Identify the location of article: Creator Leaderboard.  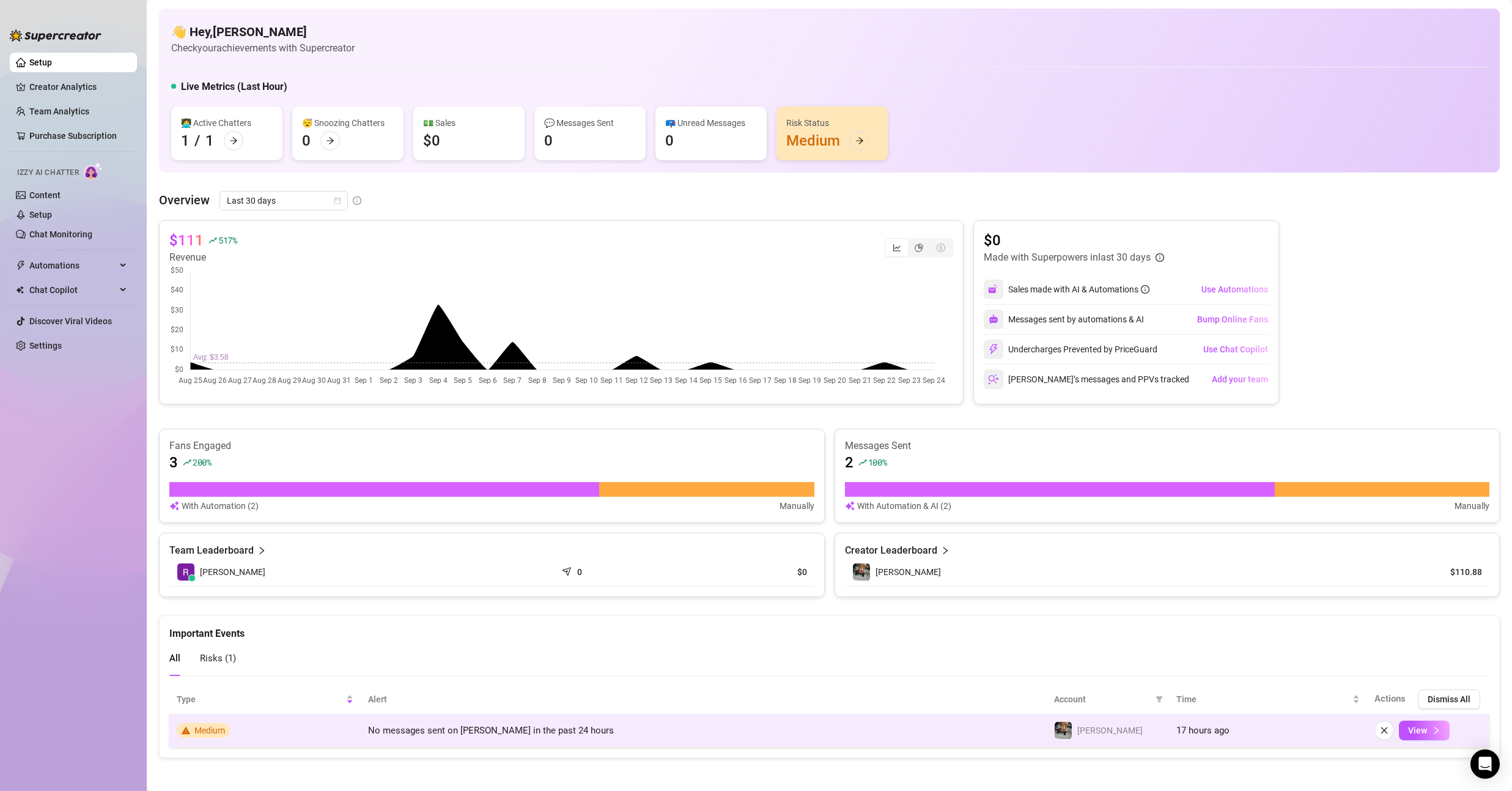
(891, 550).